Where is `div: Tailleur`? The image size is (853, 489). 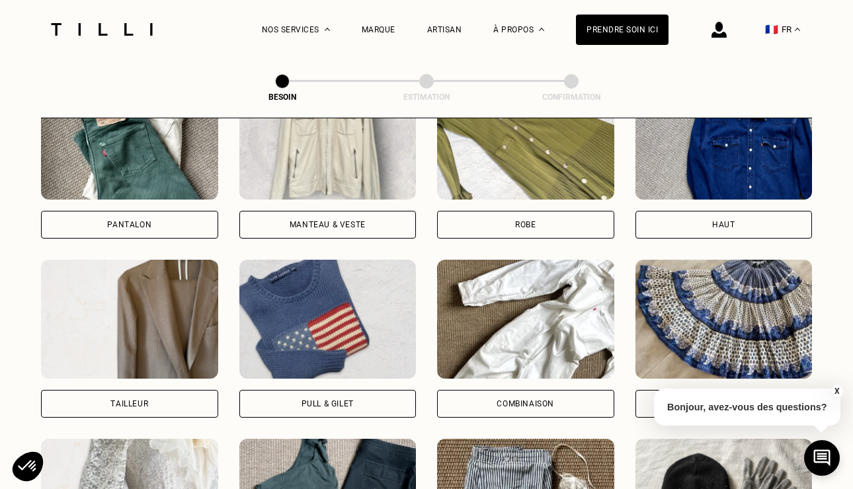
div: Tailleur is located at coordinates (129, 404).